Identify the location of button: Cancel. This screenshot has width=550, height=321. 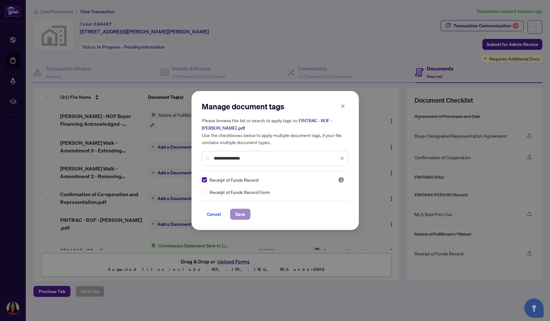
(214, 214).